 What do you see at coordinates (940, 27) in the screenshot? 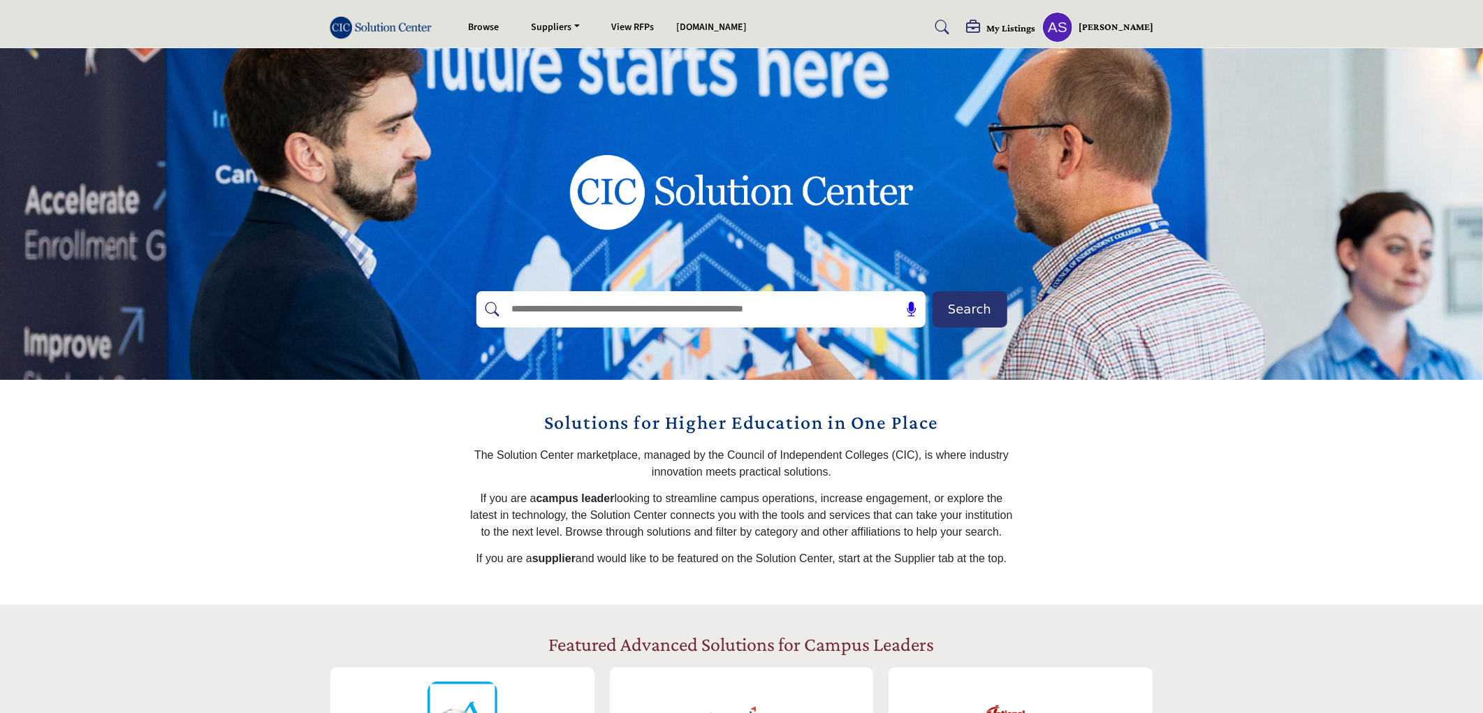
I see `a: Search` at bounding box center [940, 27].